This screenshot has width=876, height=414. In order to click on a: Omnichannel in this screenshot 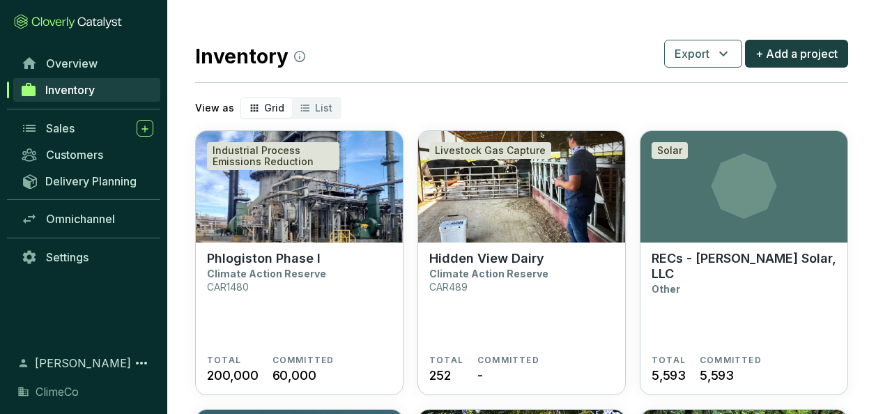, I will do `click(87, 219)`.